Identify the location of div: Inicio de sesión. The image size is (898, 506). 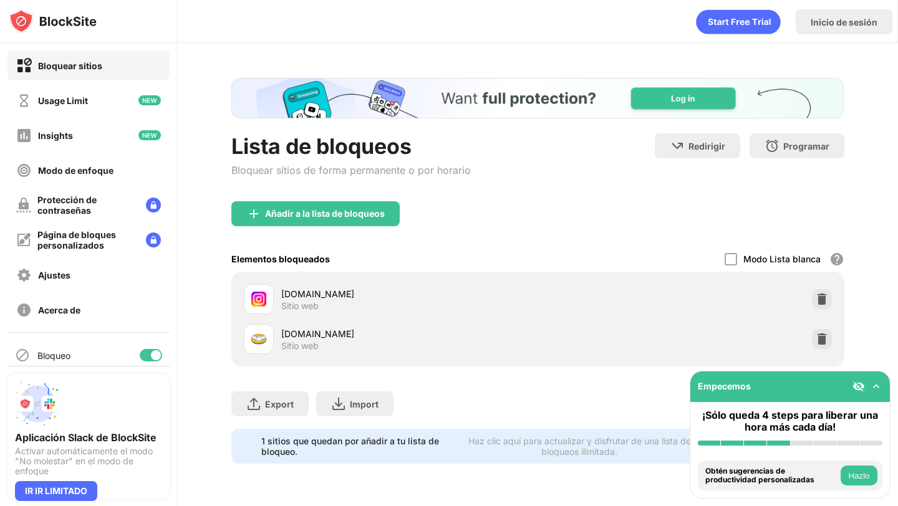
(844, 22).